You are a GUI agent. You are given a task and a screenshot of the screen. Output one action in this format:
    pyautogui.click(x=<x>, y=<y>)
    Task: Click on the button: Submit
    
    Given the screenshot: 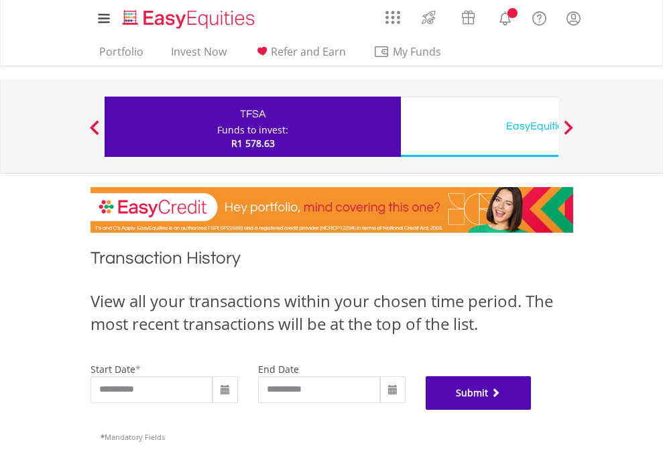 What is the action you would take?
    pyautogui.click(x=479, y=393)
    